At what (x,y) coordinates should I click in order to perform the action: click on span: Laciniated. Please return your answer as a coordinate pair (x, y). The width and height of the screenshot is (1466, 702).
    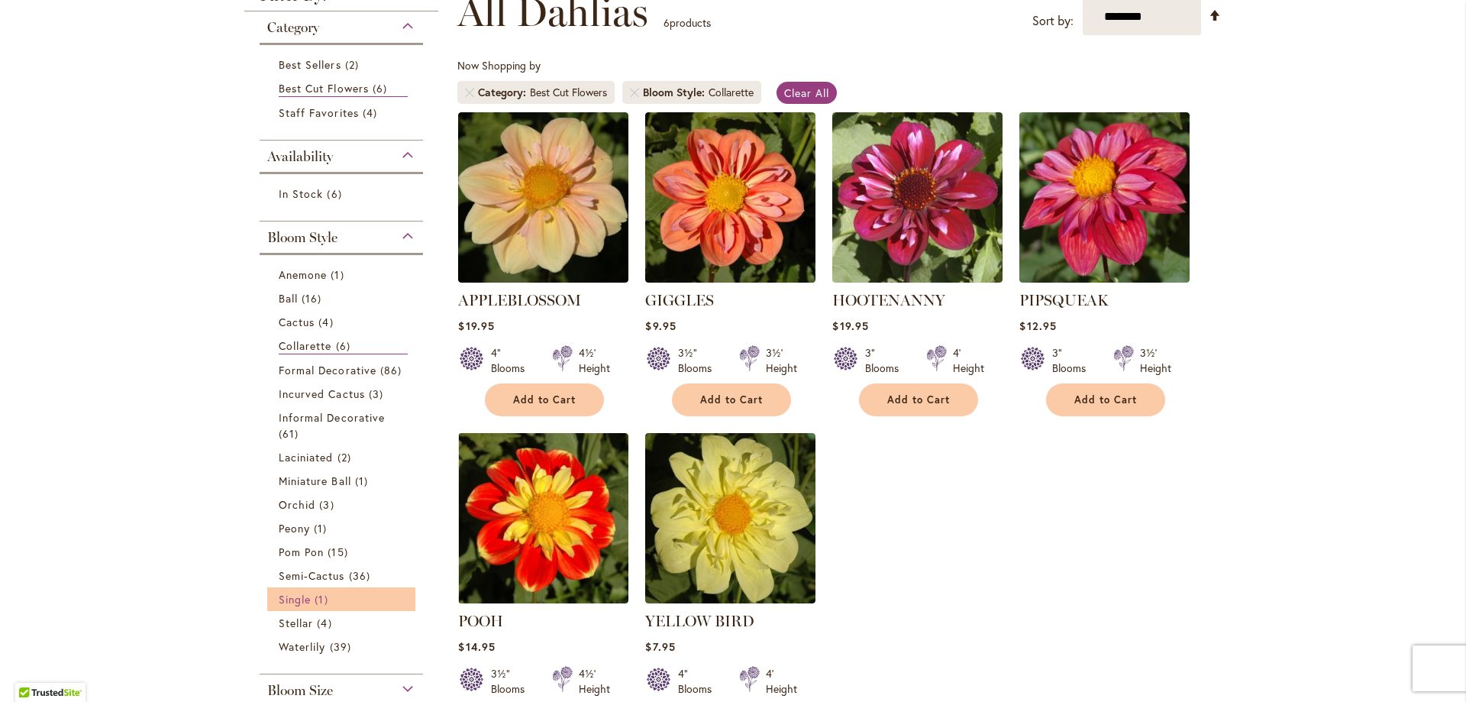
    Looking at the image, I should click on (306, 457).